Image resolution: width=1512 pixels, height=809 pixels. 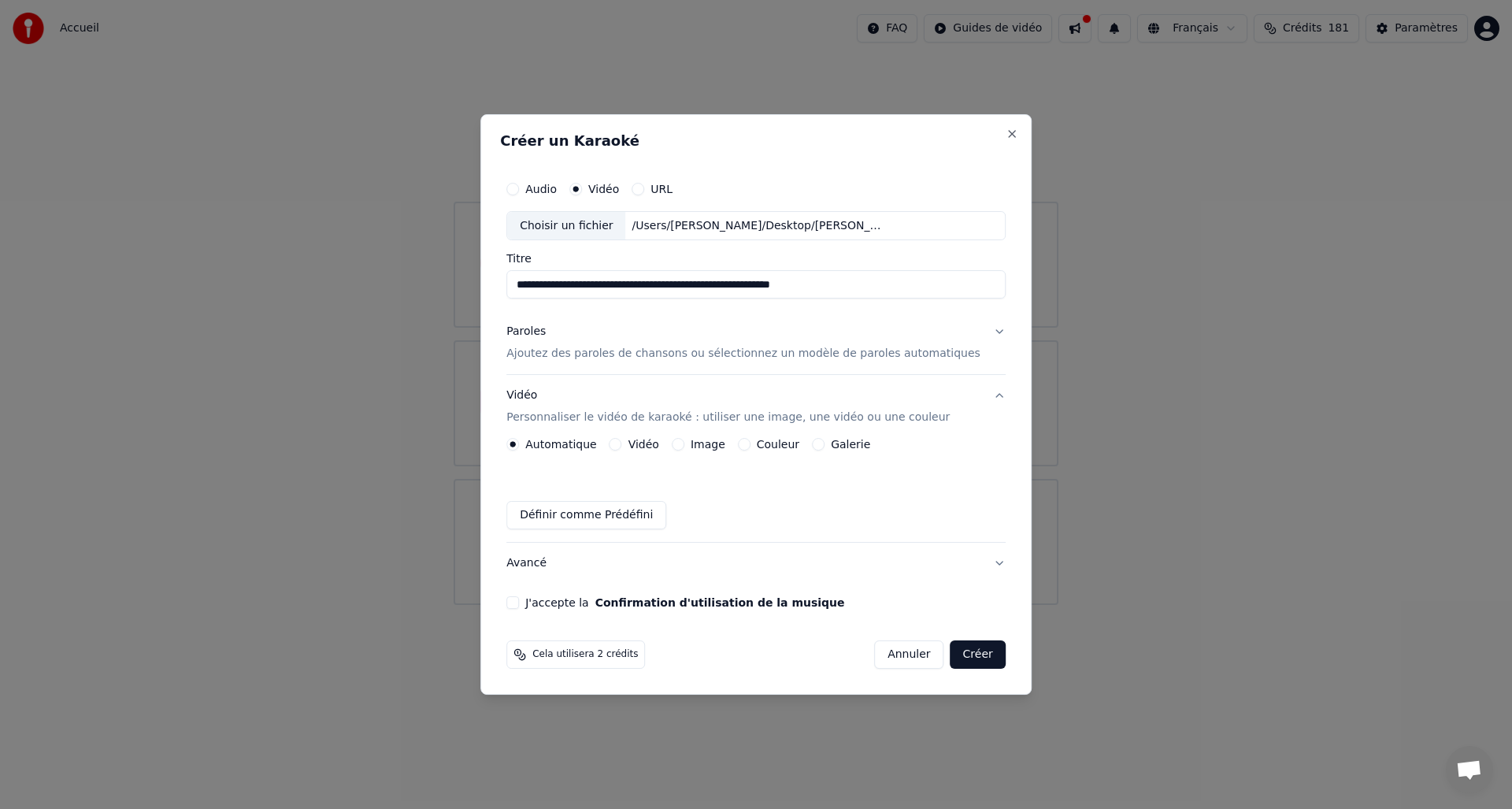 What do you see at coordinates (908, 655) in the screenshot?
I see `button: Annuler` at bounding box center [908, 655].